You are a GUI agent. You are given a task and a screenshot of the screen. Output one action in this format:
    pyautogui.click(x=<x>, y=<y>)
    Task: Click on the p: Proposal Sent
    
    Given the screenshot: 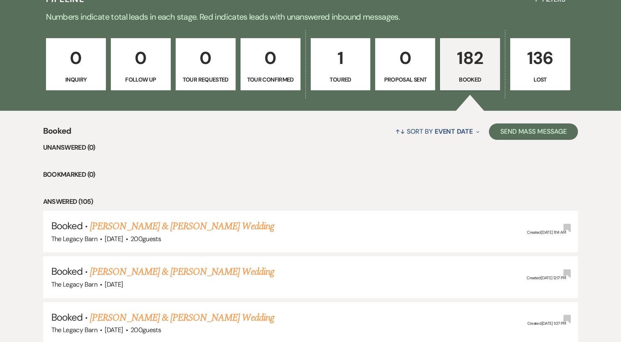 What is the action you would take?
    pyautogui.click(x=405, y=80)
    